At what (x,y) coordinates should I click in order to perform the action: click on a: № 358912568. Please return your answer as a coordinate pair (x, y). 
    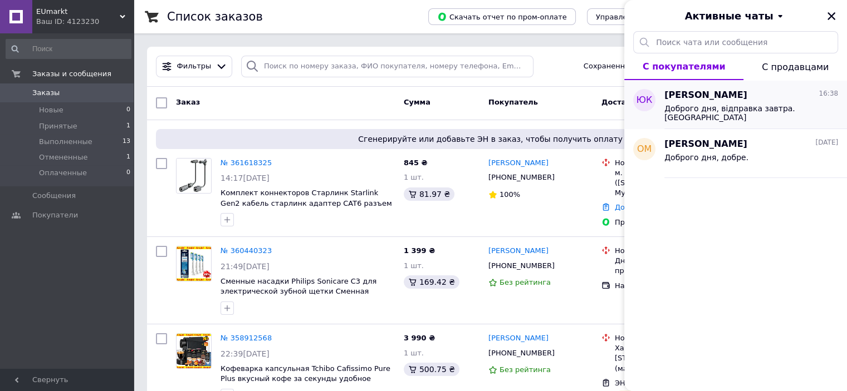
    Looking at the image, I should click on (246, 338).